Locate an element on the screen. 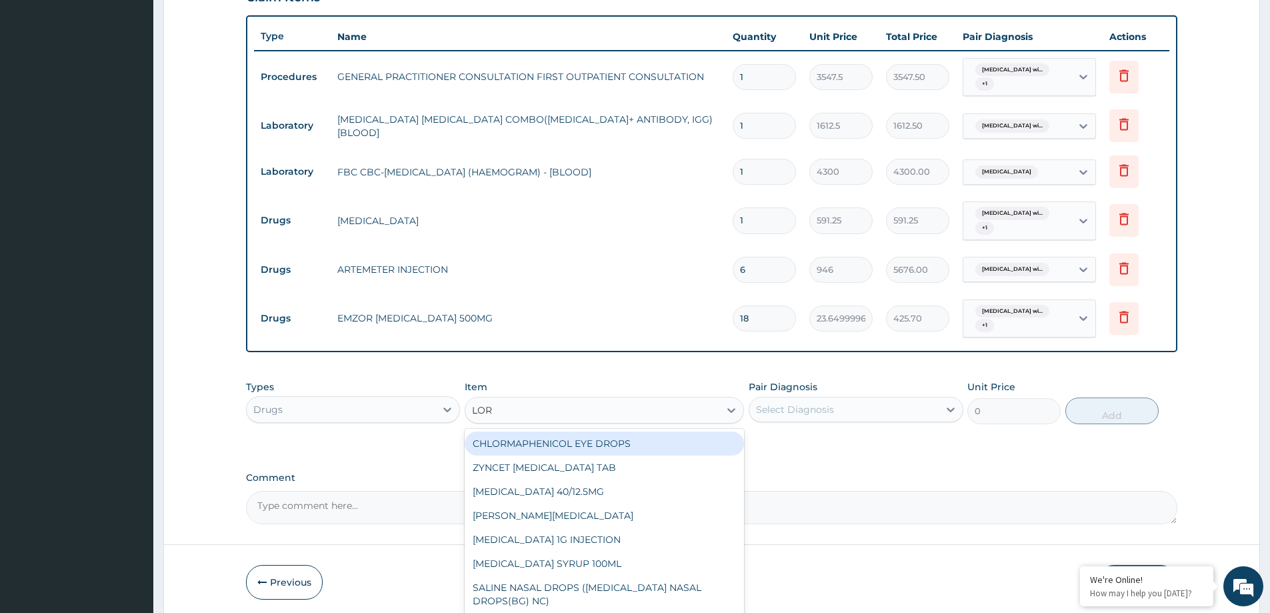 Image resolution: width=1270 pixels, height=613 pixels. td: ARTEMETER INJECTION is located at coordinates (528, 269).